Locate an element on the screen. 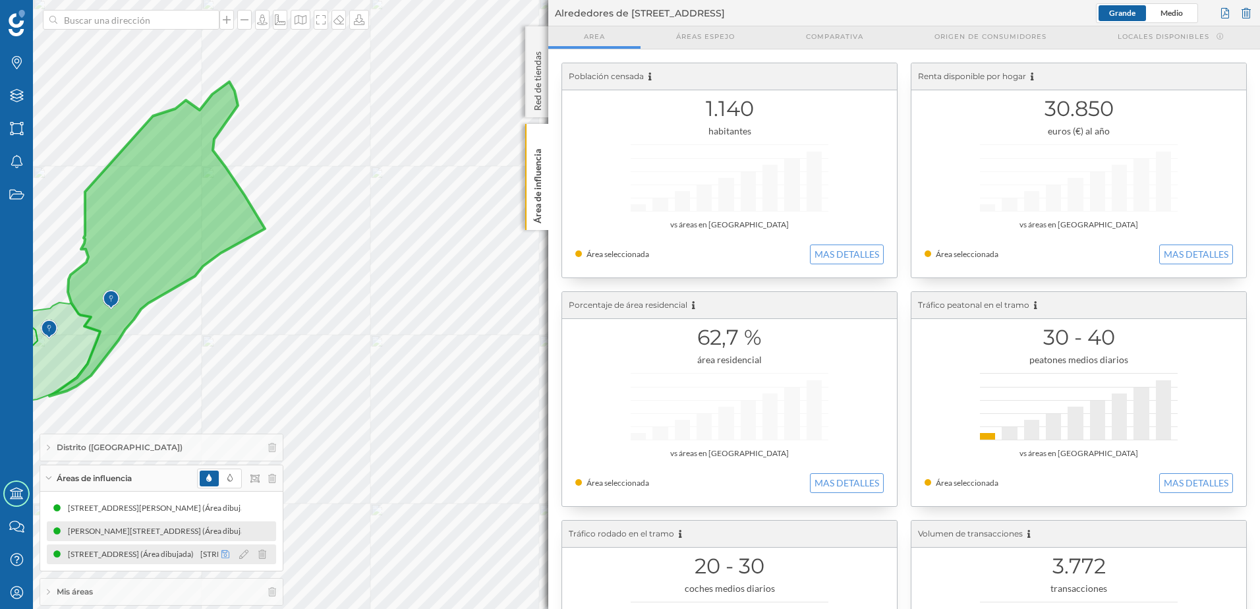 The width and height of the screenshot is (1260, 609). div: Volumen de transacciones is located at coordinates (1079, 534).